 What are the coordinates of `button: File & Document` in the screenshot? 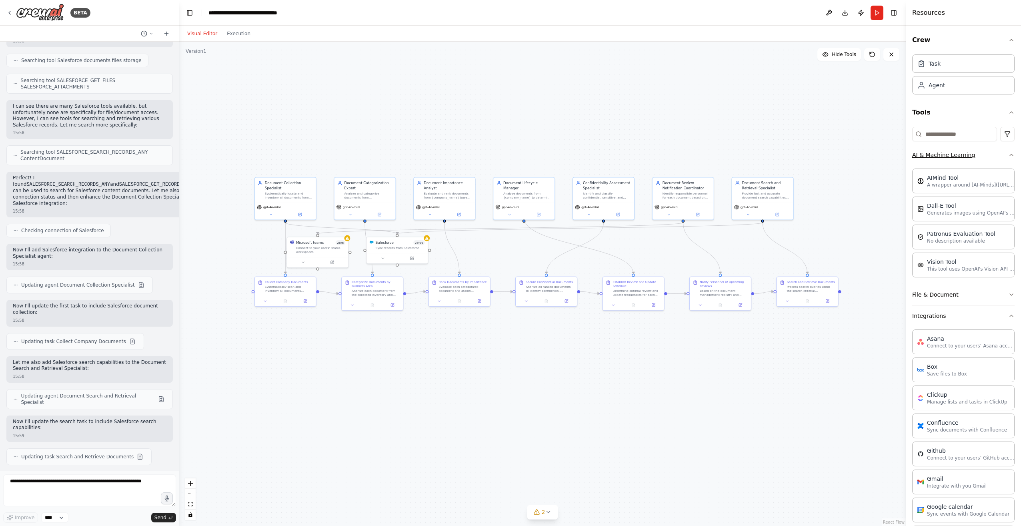 It's located at (964, 295).